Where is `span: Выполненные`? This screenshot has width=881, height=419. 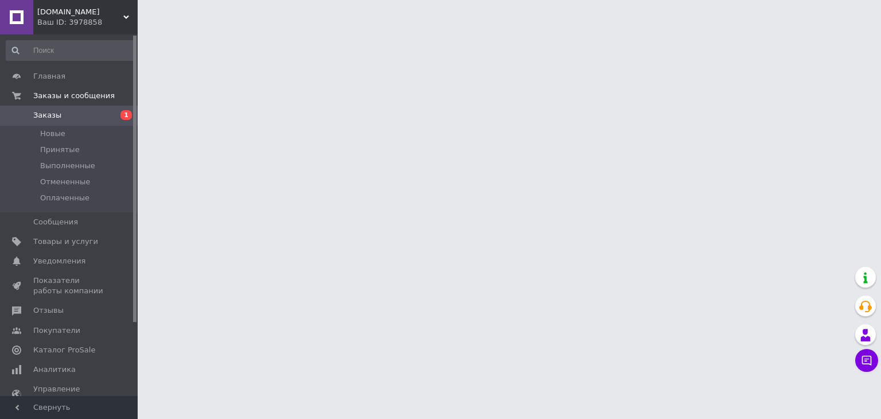
span: Выполненные is located at coordinates (68, 166).